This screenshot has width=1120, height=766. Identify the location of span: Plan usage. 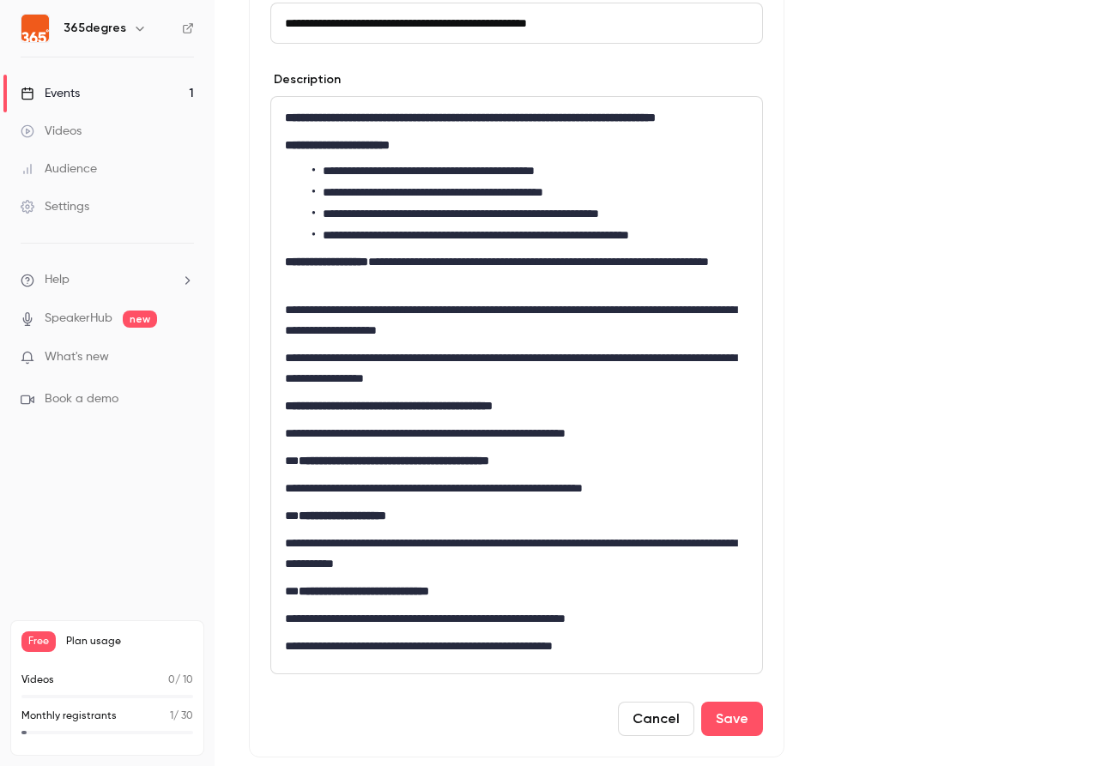
(130, 642).